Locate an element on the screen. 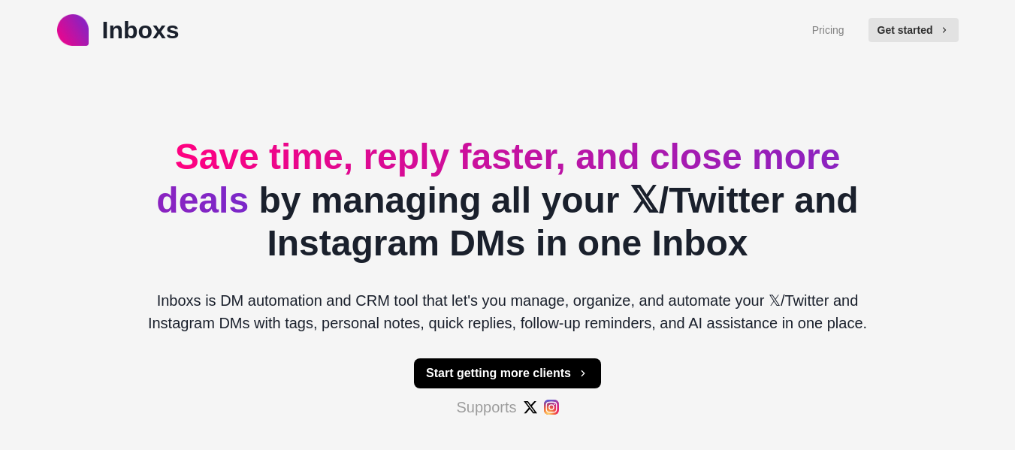 Image resolution: width=1015 pixels, height=450 pixels. span: Save time, reply faster, and close more deals is located at coordinates (498, 178).